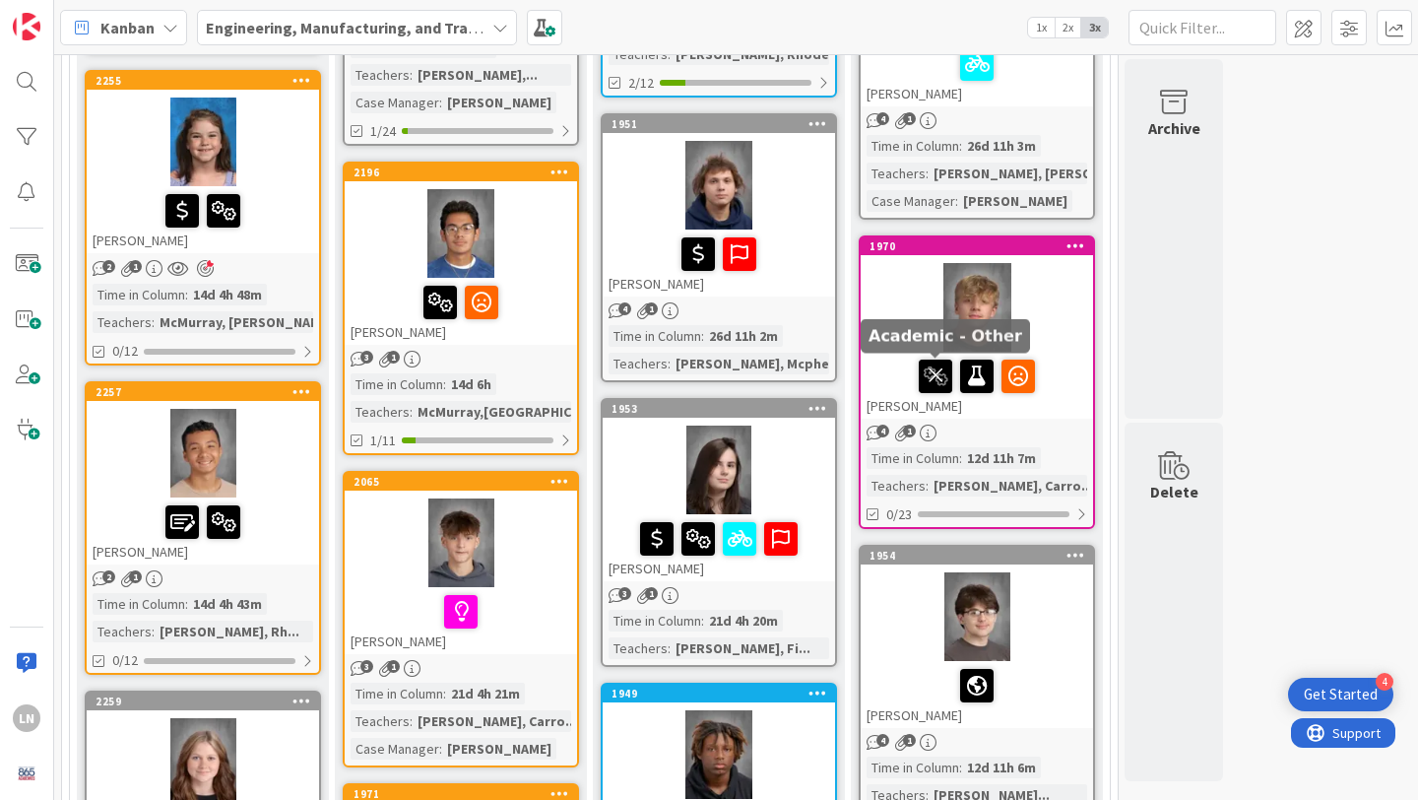 The height and width of the screenshot is (800, 1418). I want to click on span: 1/11, so click(383, 440).